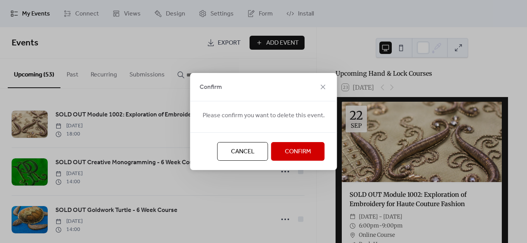 The height and width of the screenshot is (243, 527). I want to click on button: Cancel, so click(243, 151).